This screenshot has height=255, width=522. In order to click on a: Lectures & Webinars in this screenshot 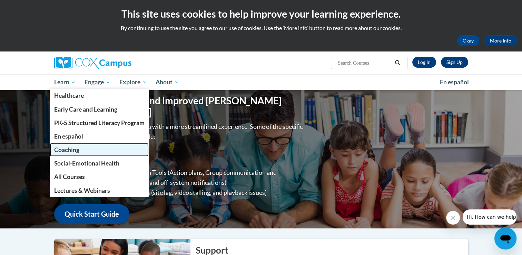, I will do `click(99, 190)`.